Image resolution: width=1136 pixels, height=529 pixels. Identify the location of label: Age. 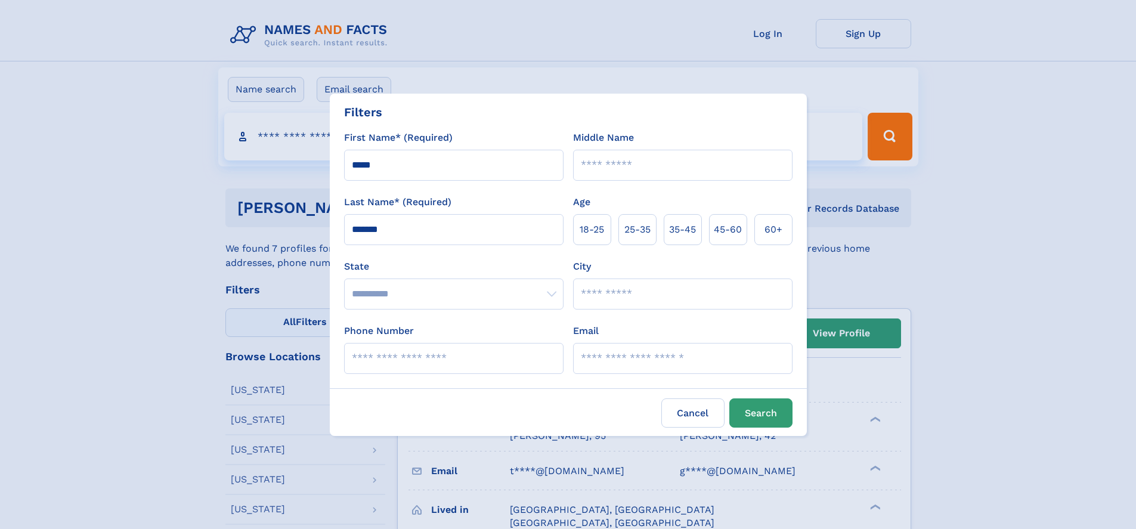
(582, 202).